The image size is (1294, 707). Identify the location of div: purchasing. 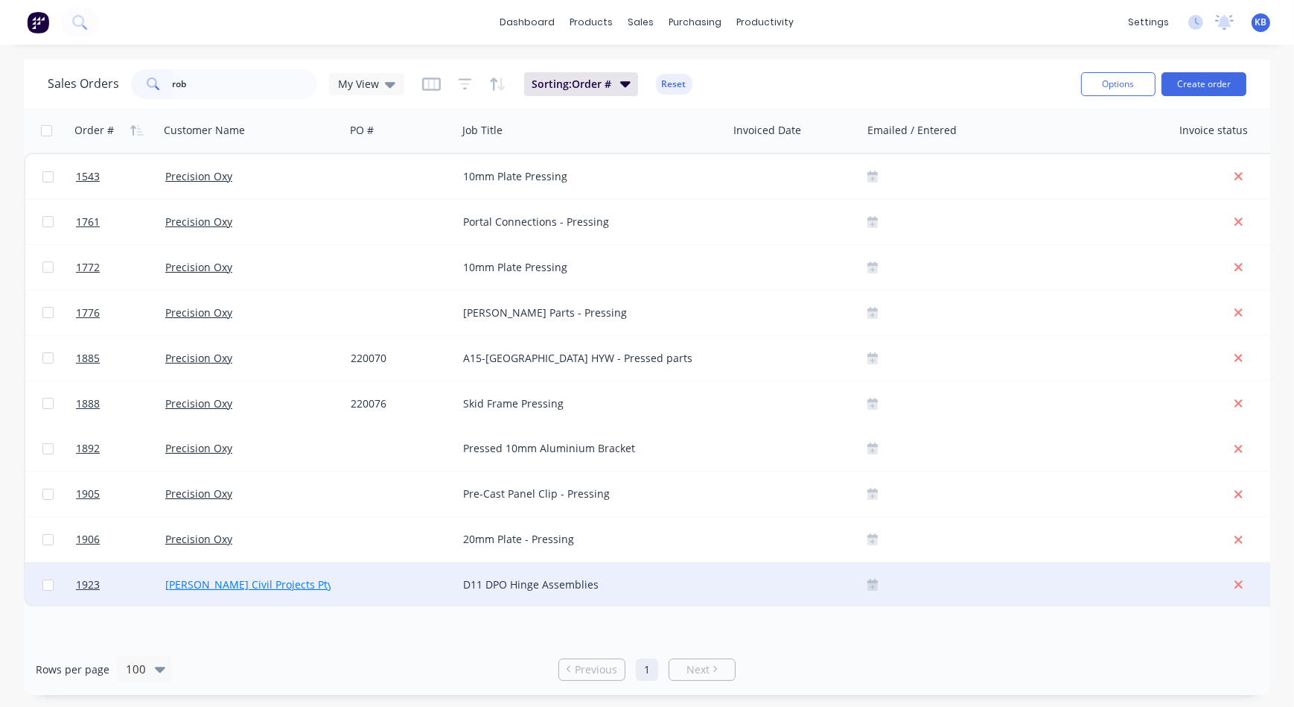
(696, 22).